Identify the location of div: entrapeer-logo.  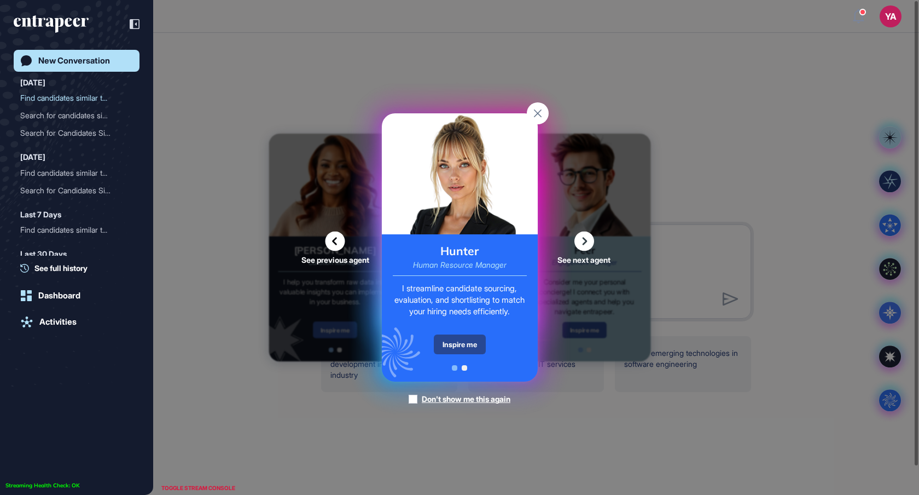
(51, 24).